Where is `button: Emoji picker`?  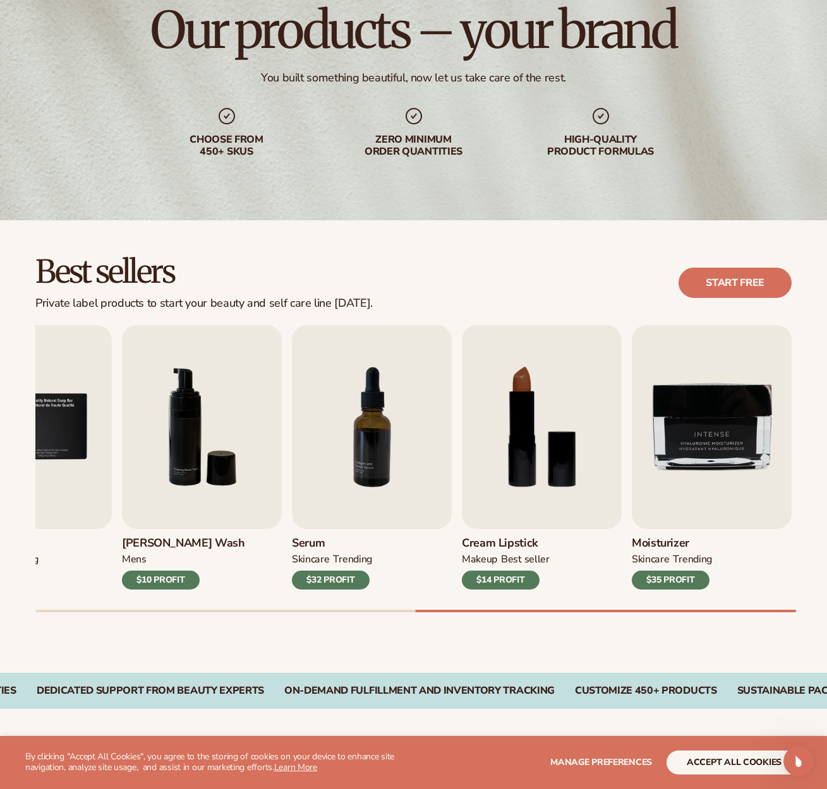 button: Emoji picker is located at coordinates (199, 419).